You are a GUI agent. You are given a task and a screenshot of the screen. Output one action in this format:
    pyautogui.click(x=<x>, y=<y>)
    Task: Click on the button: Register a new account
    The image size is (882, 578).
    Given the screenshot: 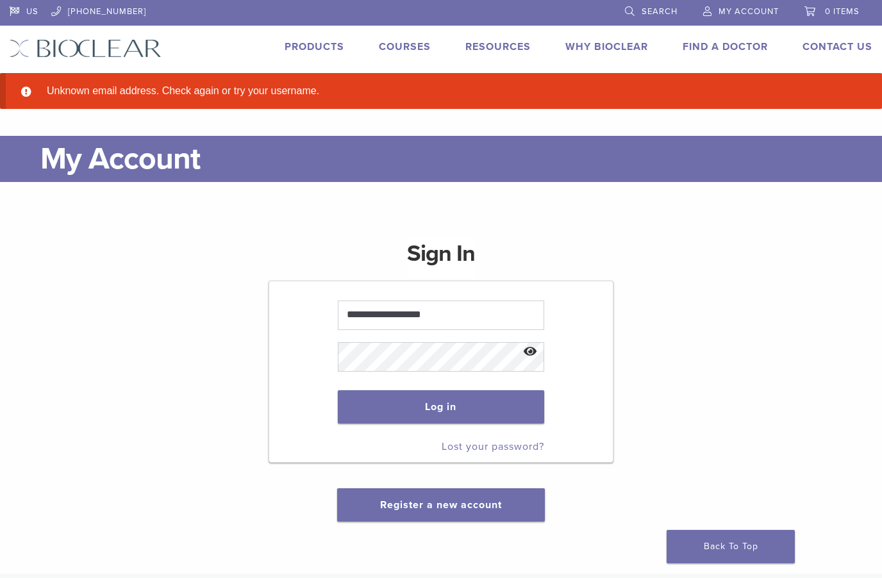 What is the action you would take?
    pyautogui.click(x=440, y=505)
    